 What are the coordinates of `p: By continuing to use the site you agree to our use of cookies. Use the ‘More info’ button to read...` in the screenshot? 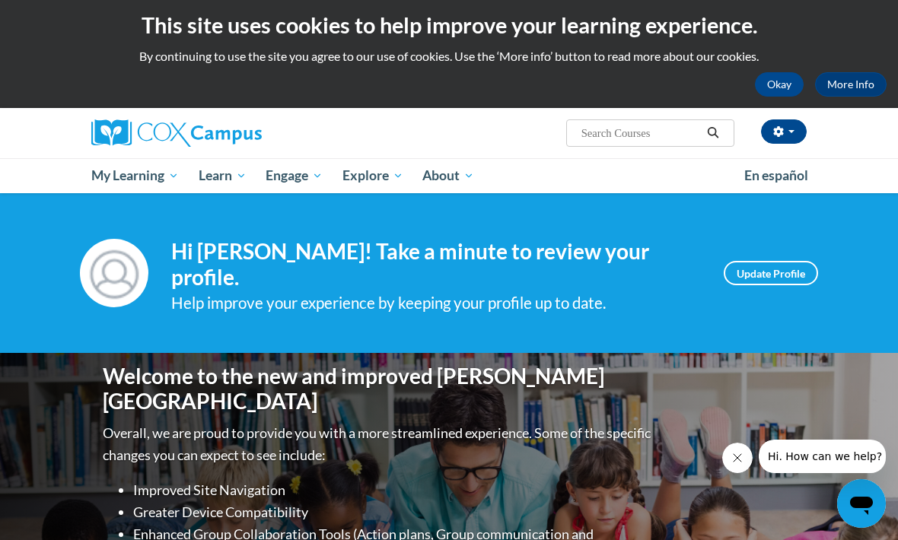 It's located at (449, 56).